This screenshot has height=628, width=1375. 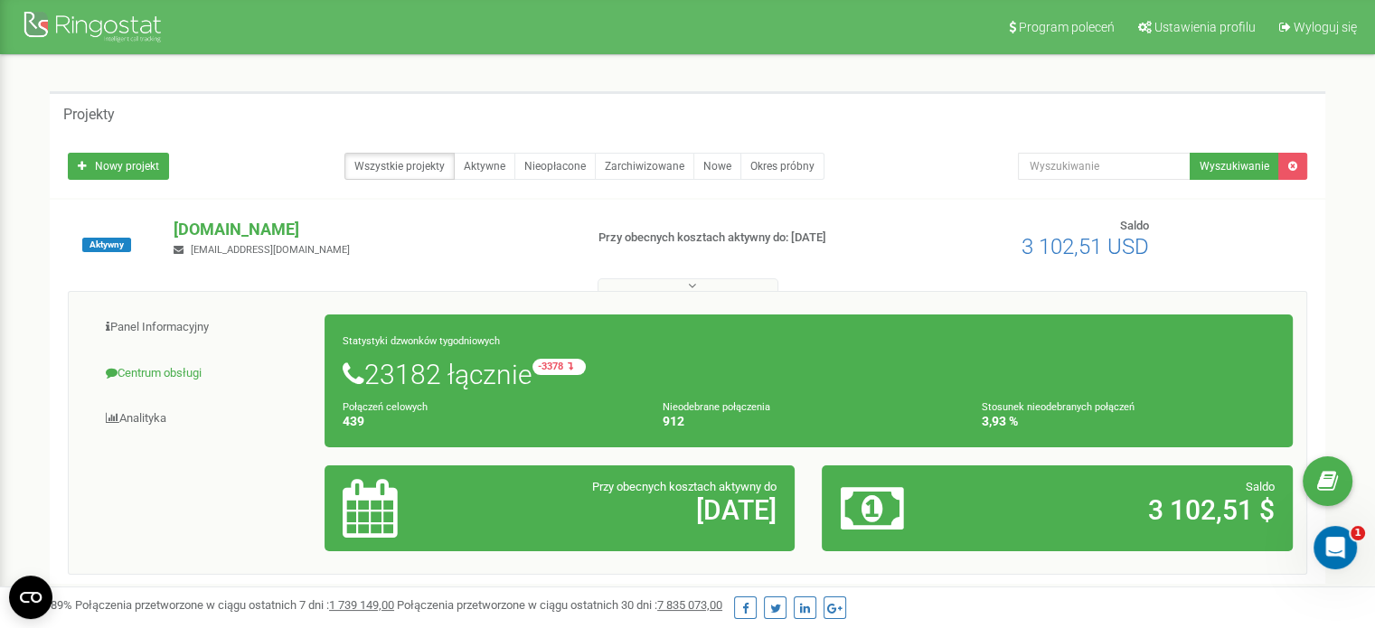 What do you see at coordinates (559, 367) in the screenshot?
I see `small: -3378` at bounding box center [559, 367].